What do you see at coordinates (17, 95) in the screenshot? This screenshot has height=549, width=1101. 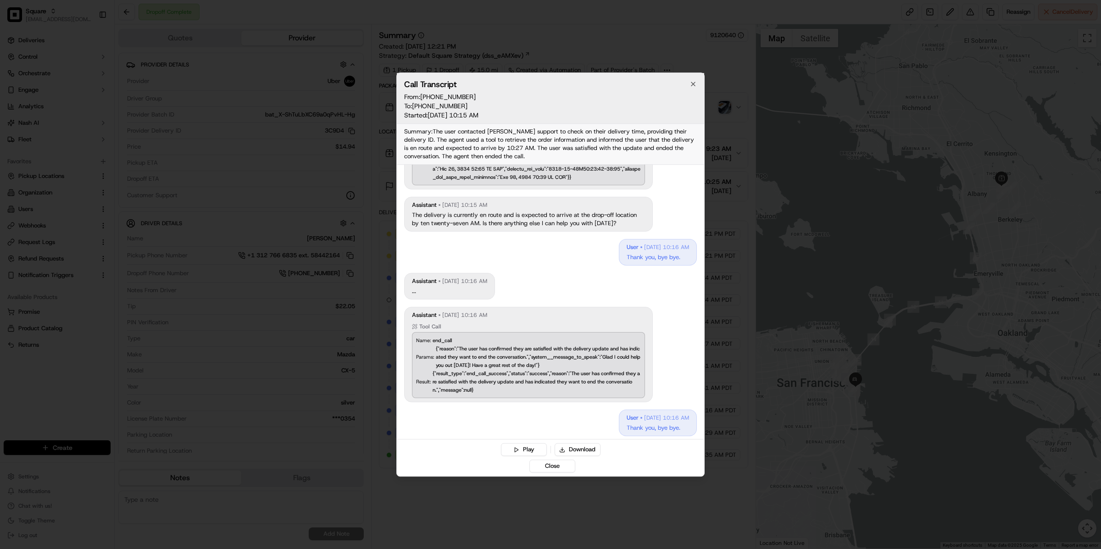 I see `img: 1736555255976-a54dd68f-1ca7-489b-9aae-adbdc363a1c4` at bounding box center [17, 95].